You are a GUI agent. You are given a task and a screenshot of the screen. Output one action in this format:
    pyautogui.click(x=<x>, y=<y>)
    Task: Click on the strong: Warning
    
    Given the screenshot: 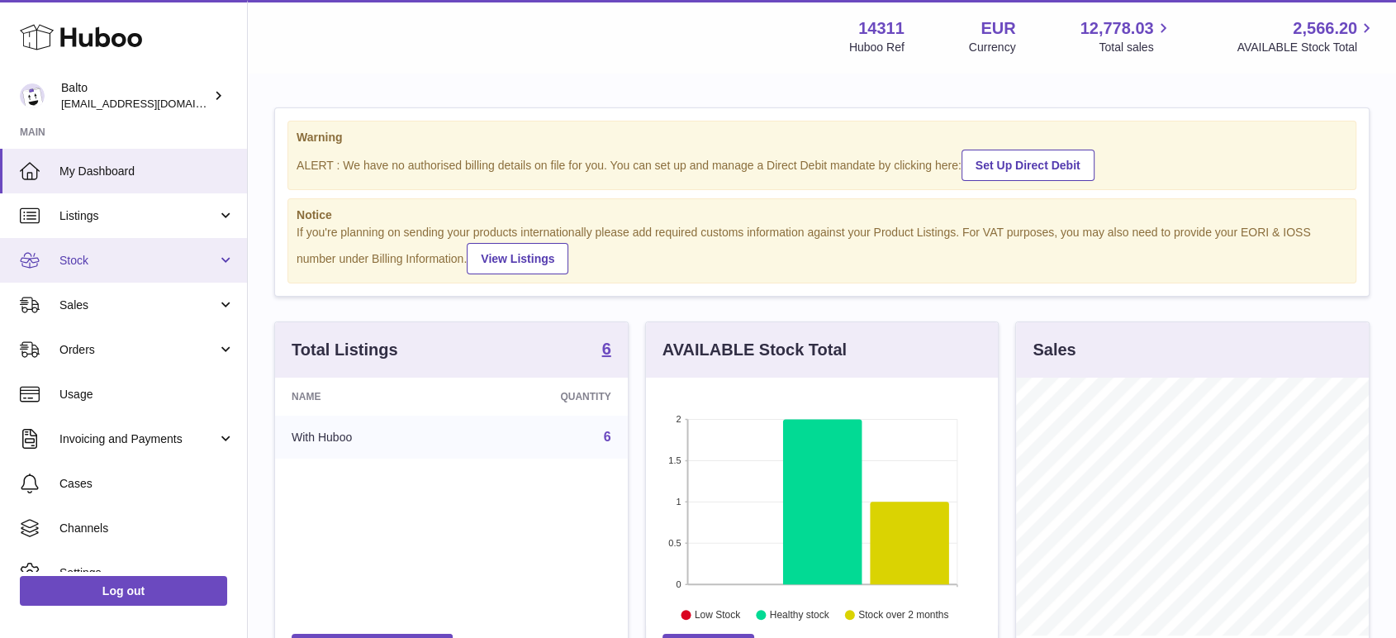 What is the action you would take?
    pyautogui.click(x=822, y=137)
    